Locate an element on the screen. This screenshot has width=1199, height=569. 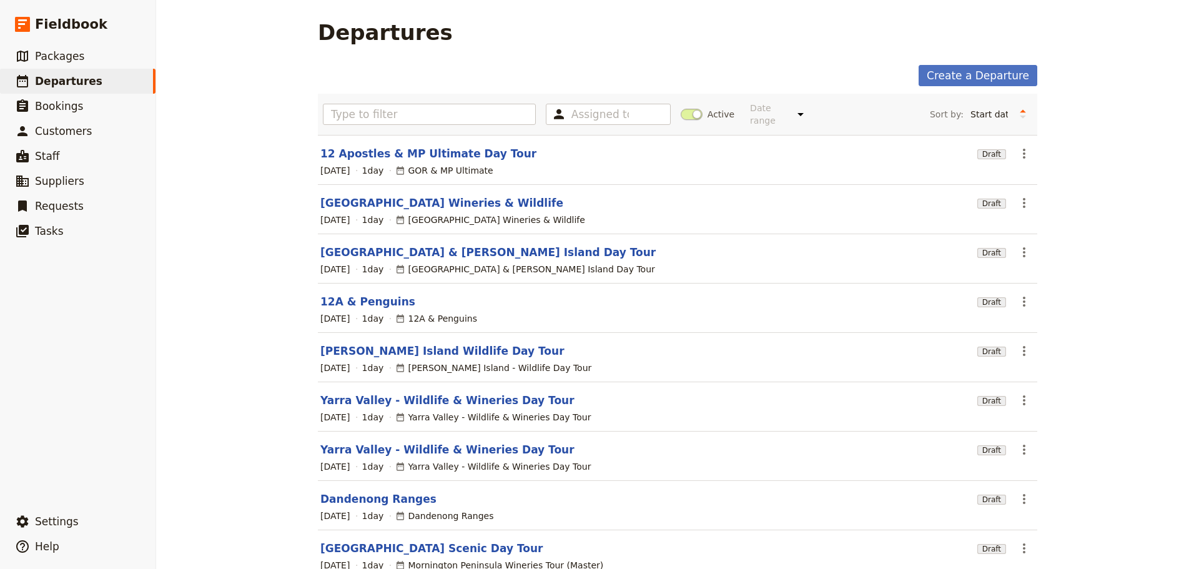
span: Active is located at coordinates (721, 114).